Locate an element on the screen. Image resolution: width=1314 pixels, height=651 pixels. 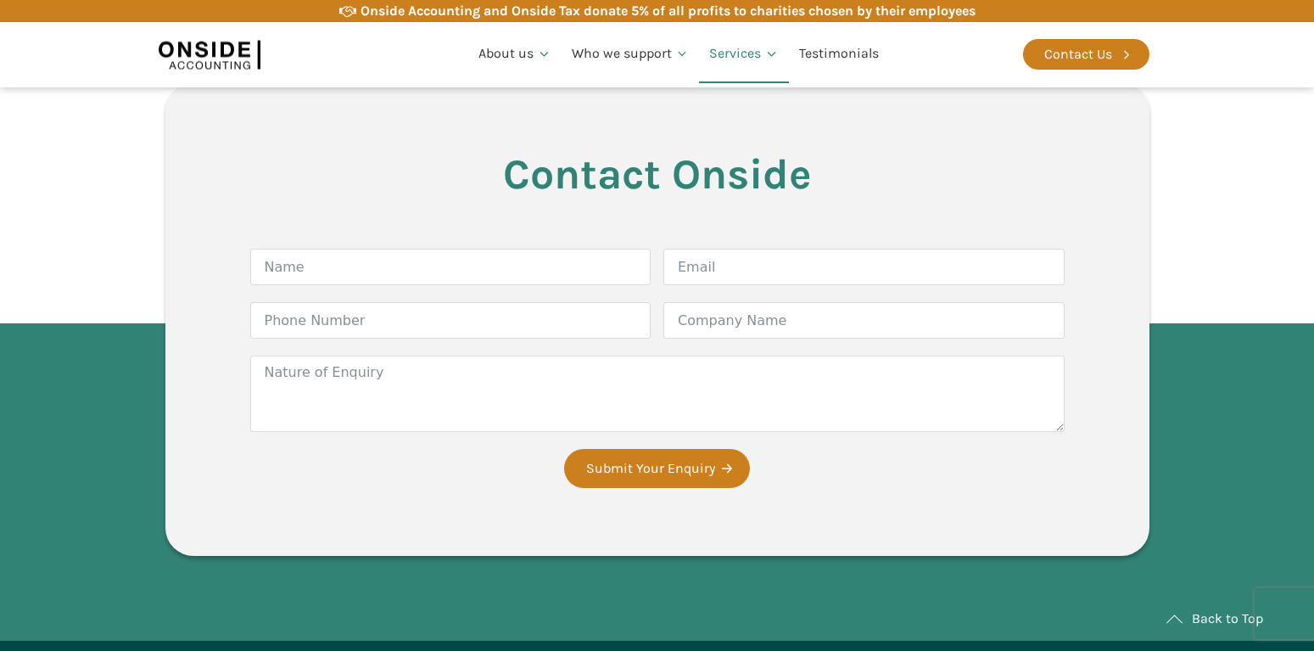
textarea: Nature of Enquiry is located at coordinates (658, 394).